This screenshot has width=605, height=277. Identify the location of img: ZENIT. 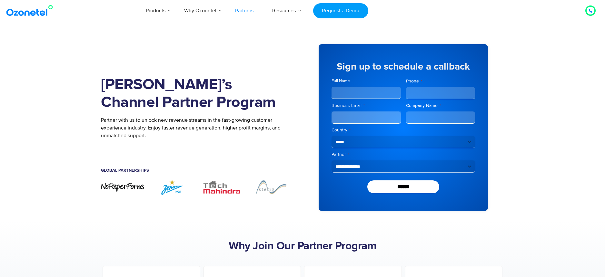
(172, 187).